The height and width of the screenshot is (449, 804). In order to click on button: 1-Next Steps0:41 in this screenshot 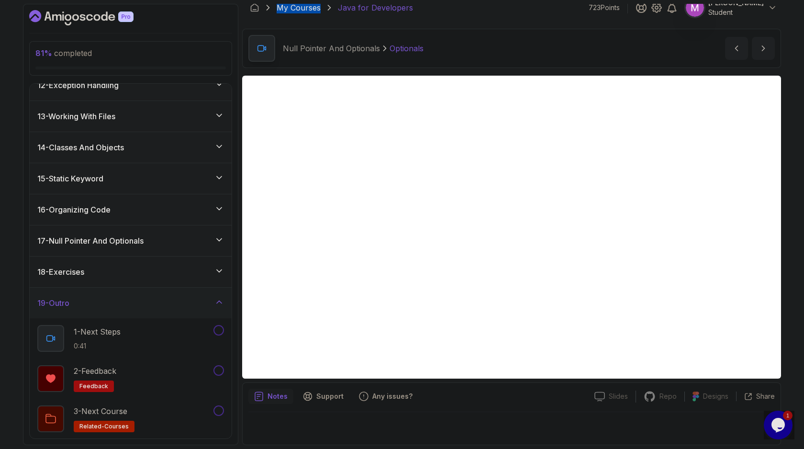, I will do `click(131, 338)`.